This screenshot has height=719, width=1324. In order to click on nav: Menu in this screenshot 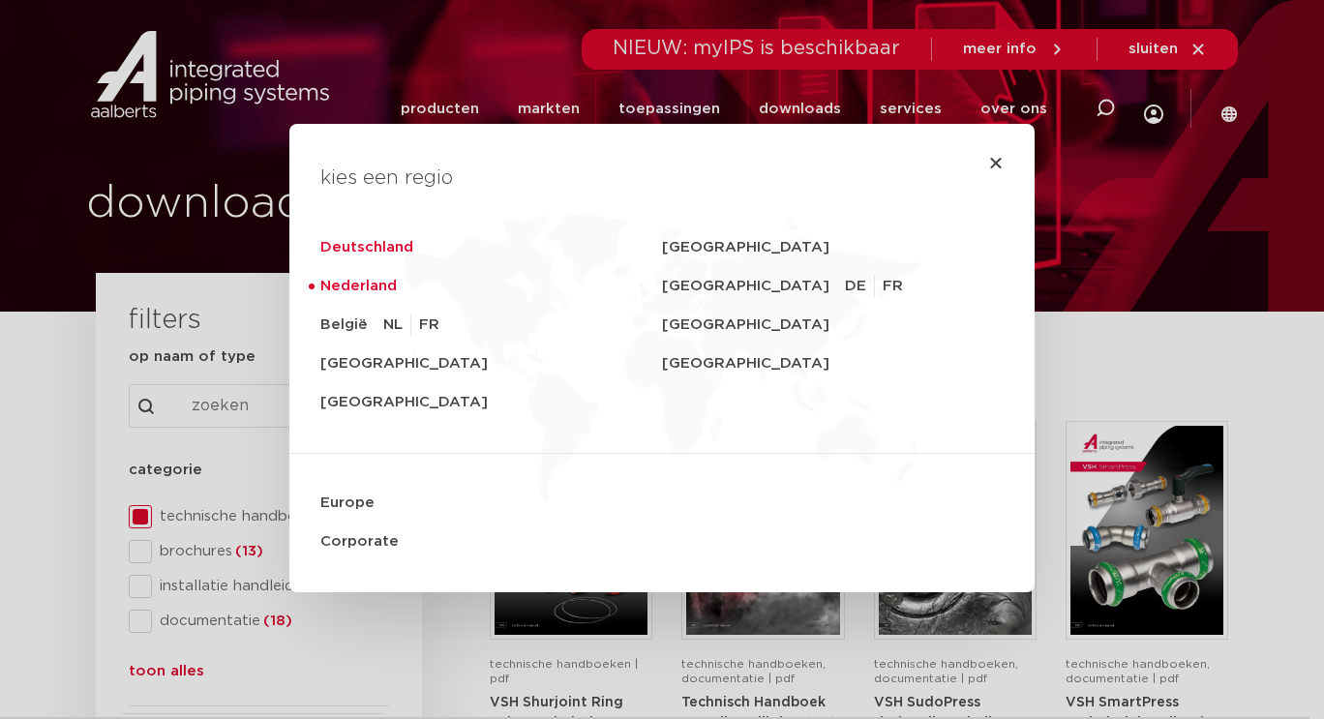, I will do `click(662, 395)`.